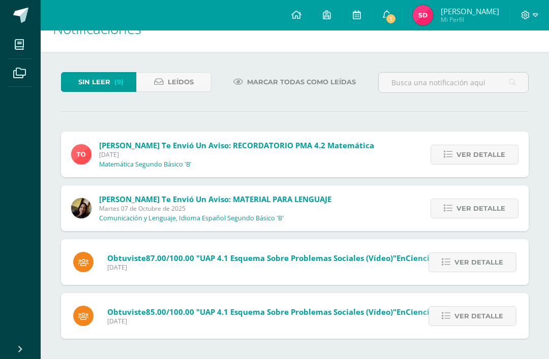  Describe the element at coordinates (94, 82) in the screenshot. I see `span: Sin leer` at that location.